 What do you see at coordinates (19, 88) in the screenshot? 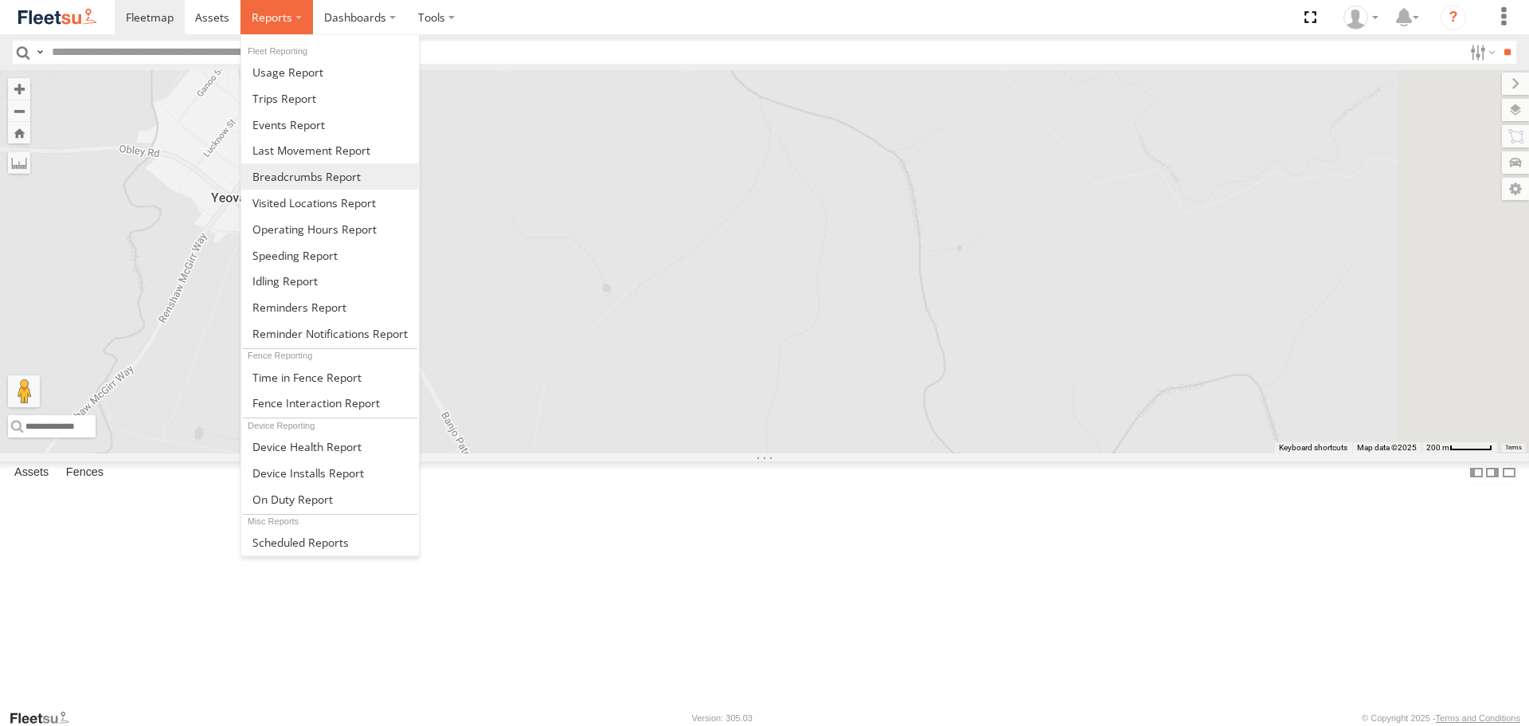
I see `button: Zoom in` at bounding box center [19, 88].